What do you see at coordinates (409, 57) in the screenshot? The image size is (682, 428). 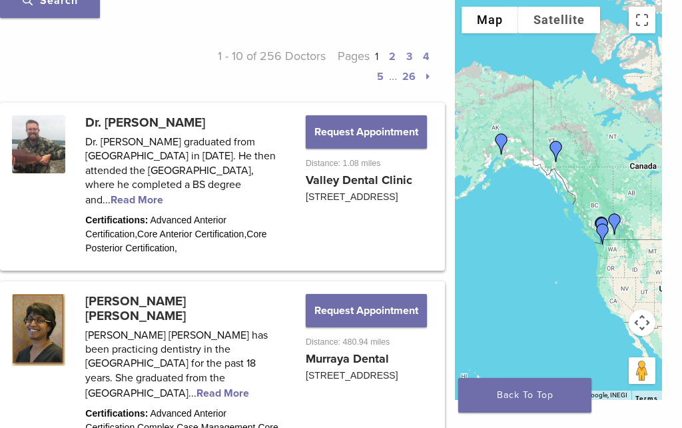 I see `a: 3` at bounding box center [409, 57].